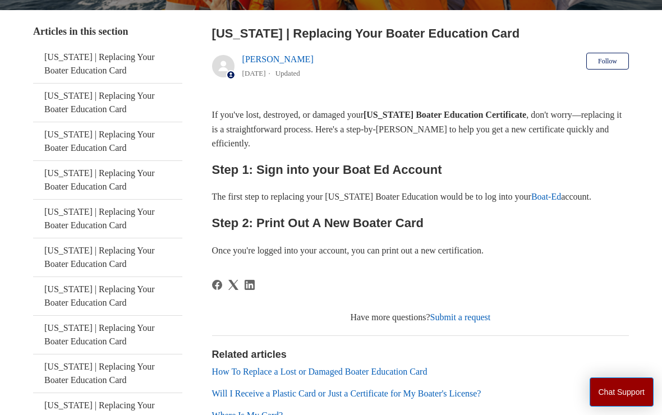 The image size is (662, 415). Describe the element at coordinates (420, 33) in the screenshot. I see `h2: Michigan | Replacing Your Boater Education Card` at that location.